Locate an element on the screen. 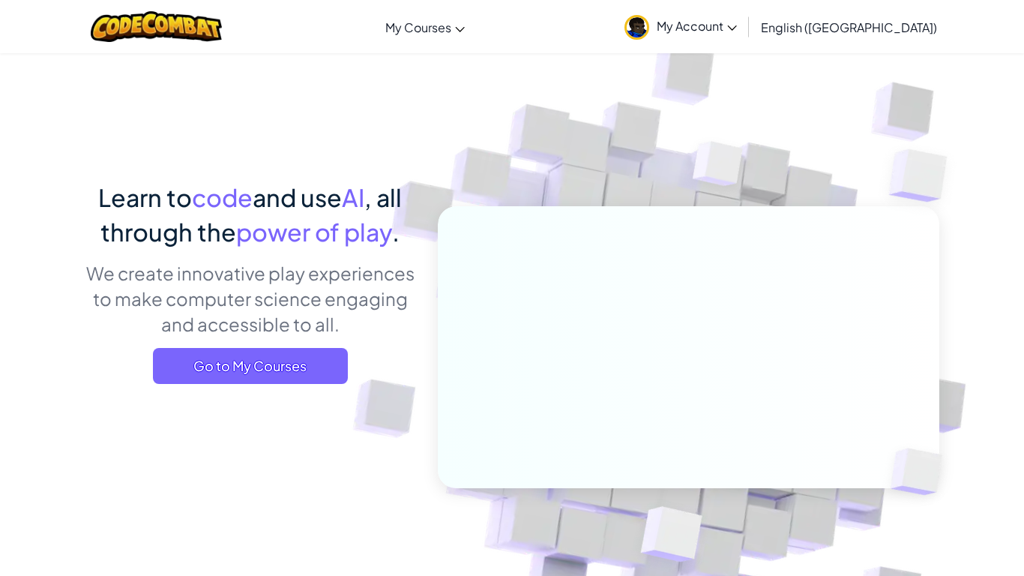 This screenshot has height=576, width=1024. span: power of play is located at coordinates (314, 232).